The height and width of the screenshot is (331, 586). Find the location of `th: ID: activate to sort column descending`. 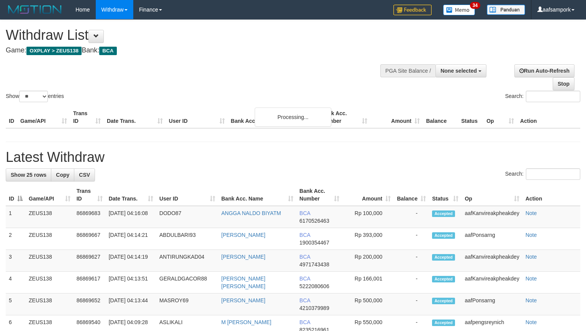

th: ID: activate to sort column descending is located at coordinates (16, 195).